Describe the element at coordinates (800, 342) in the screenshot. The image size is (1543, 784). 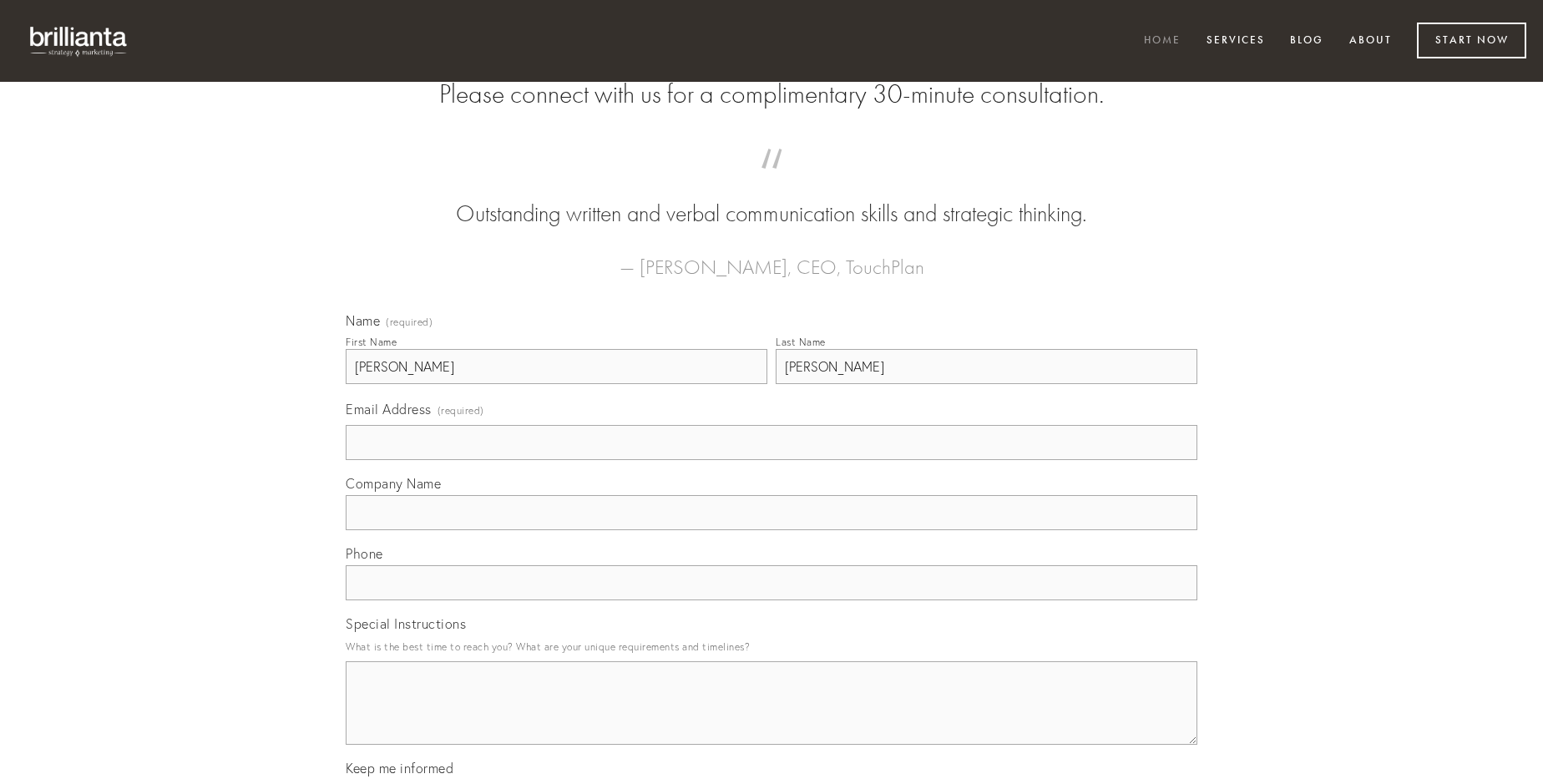
I see `div: Last Name` at that location.